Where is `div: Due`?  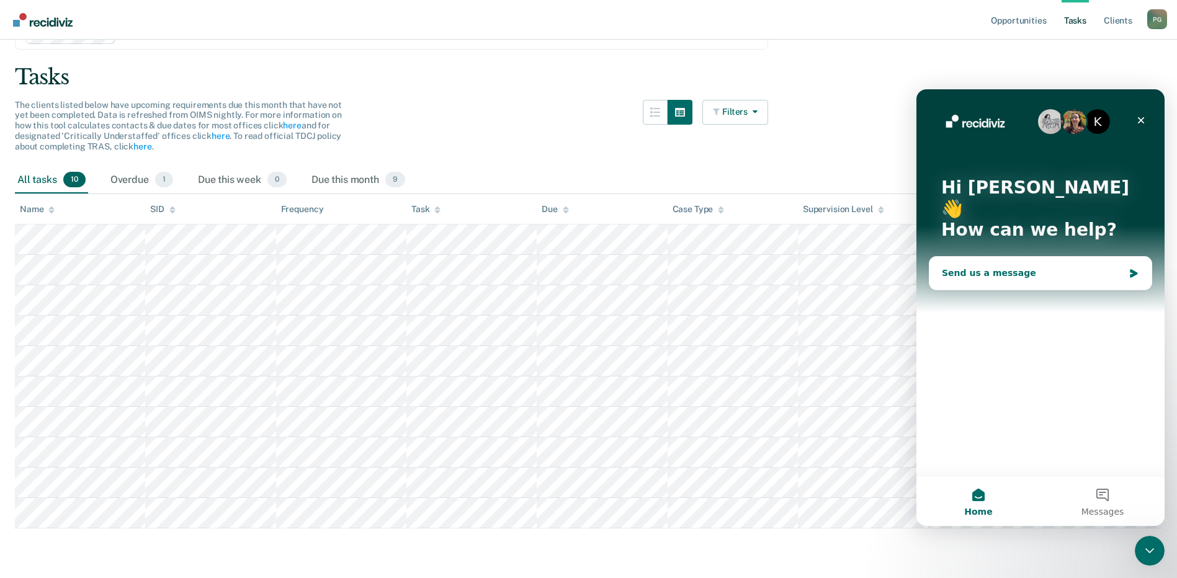 div: Due is located at coordinates (556, 209).